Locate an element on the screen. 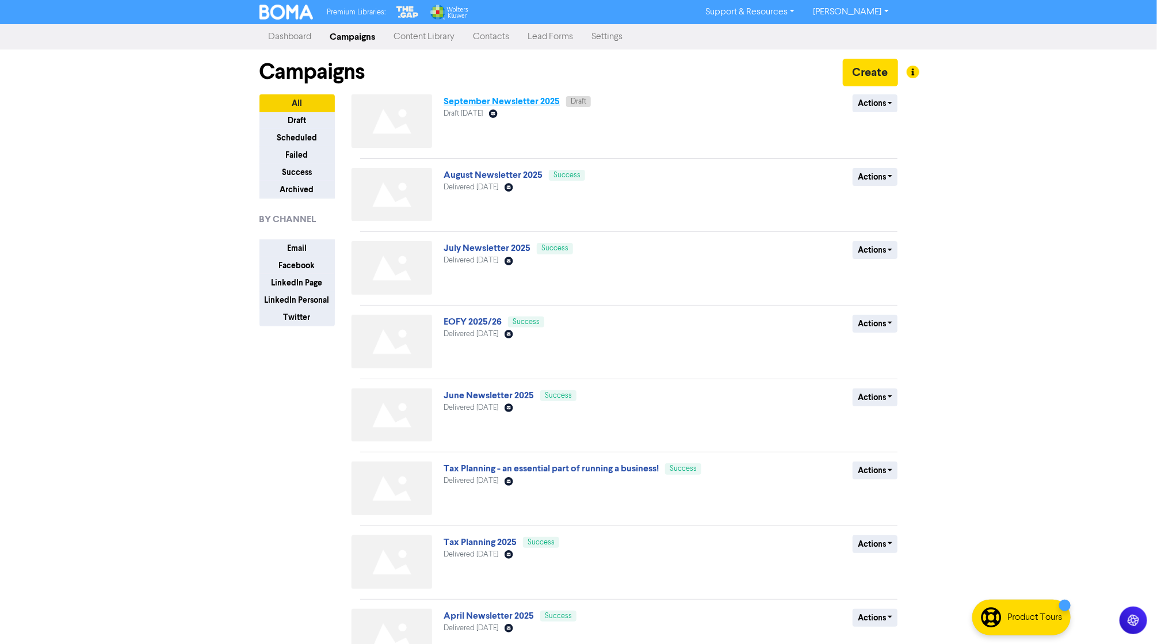  img: BOMA Logo is located at coordinates (286, 12).